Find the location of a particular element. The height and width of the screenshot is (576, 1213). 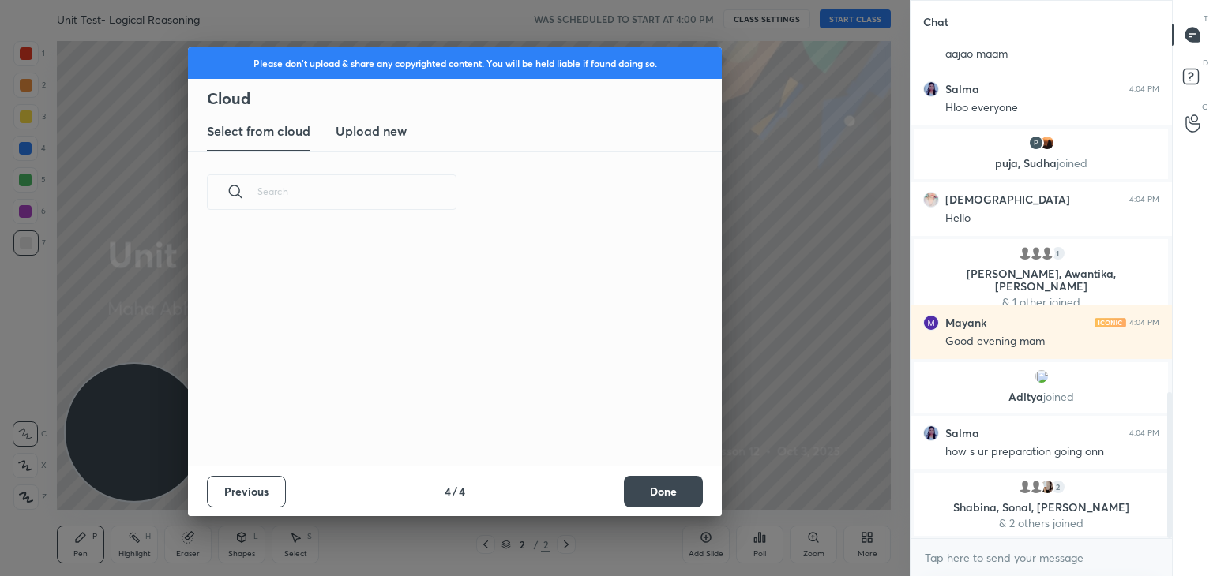

h6: Mayank is located at coordinates (966, 323).